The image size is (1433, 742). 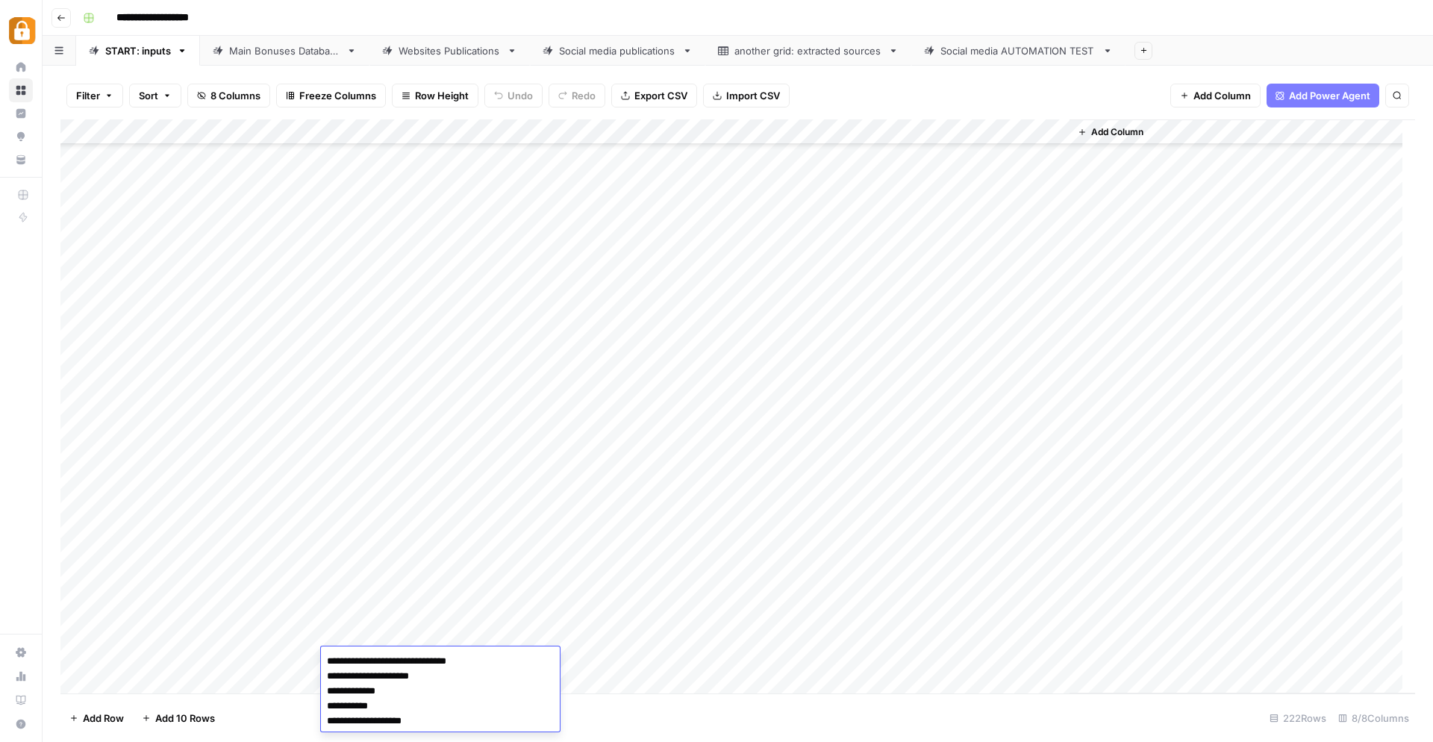 What do you see at coordinates (520, 96) in the screenshot?
I see `span: Undo` at bounding box center [520, 96].